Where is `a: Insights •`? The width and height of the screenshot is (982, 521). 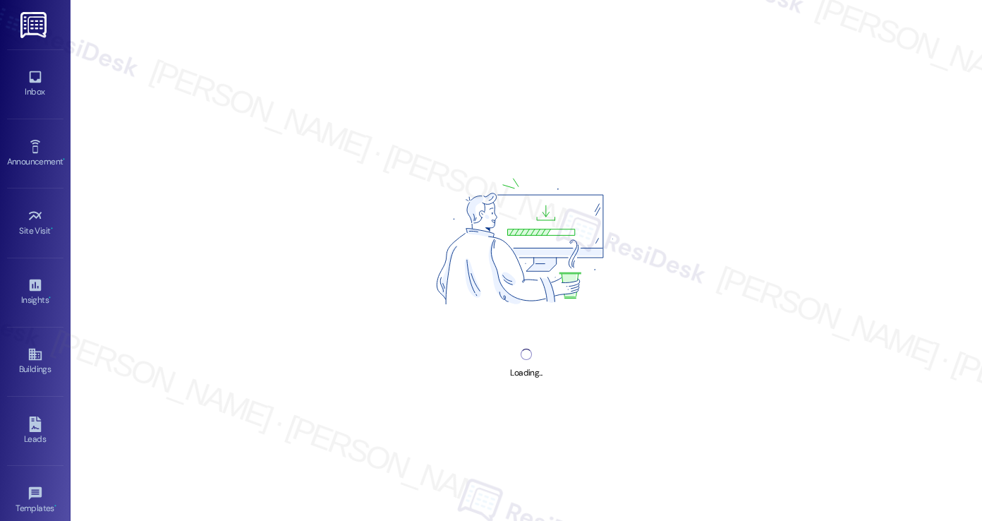
a: Insights • is located at coordinates (35, 292).